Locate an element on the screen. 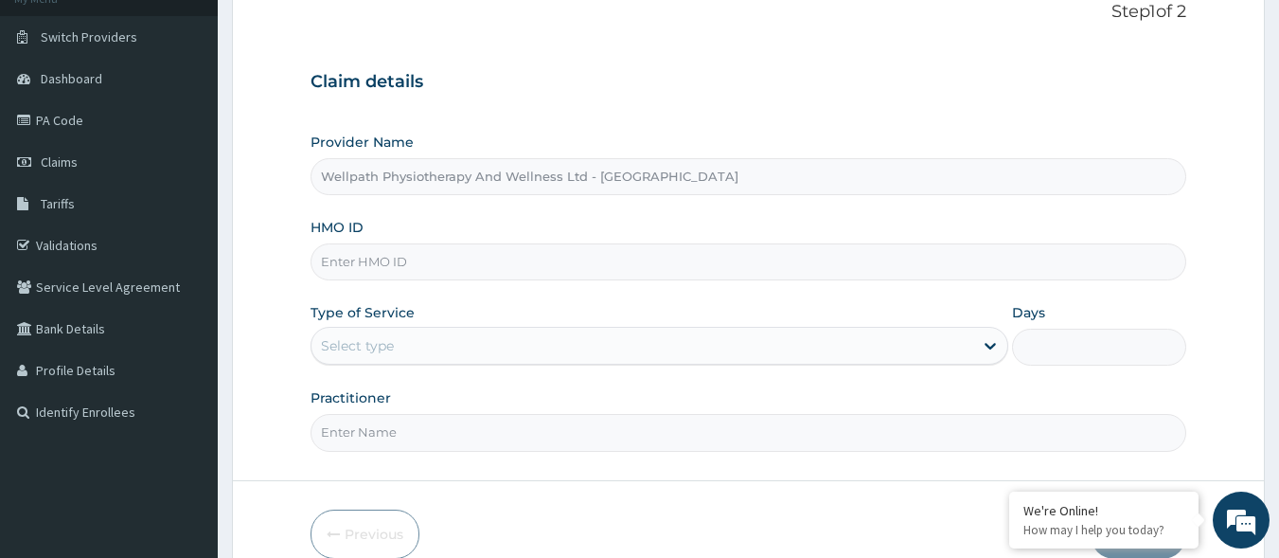 This screenshot has height=558, width=1279. h3: Claim details is located at coordinates (749, 82).